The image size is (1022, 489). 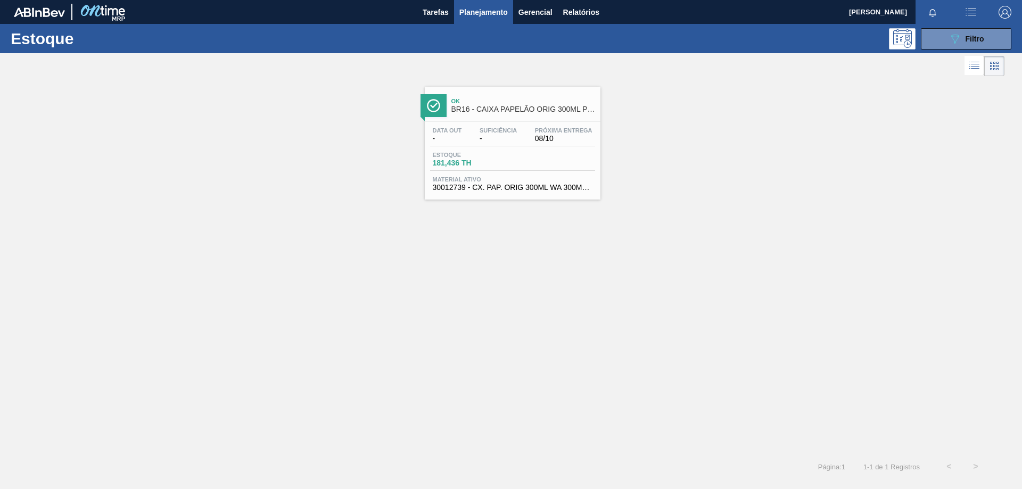 What do you see at coordinates (433, 105) in the screenshot?
I see `img: Ícone` at bounding box center [433, 105].